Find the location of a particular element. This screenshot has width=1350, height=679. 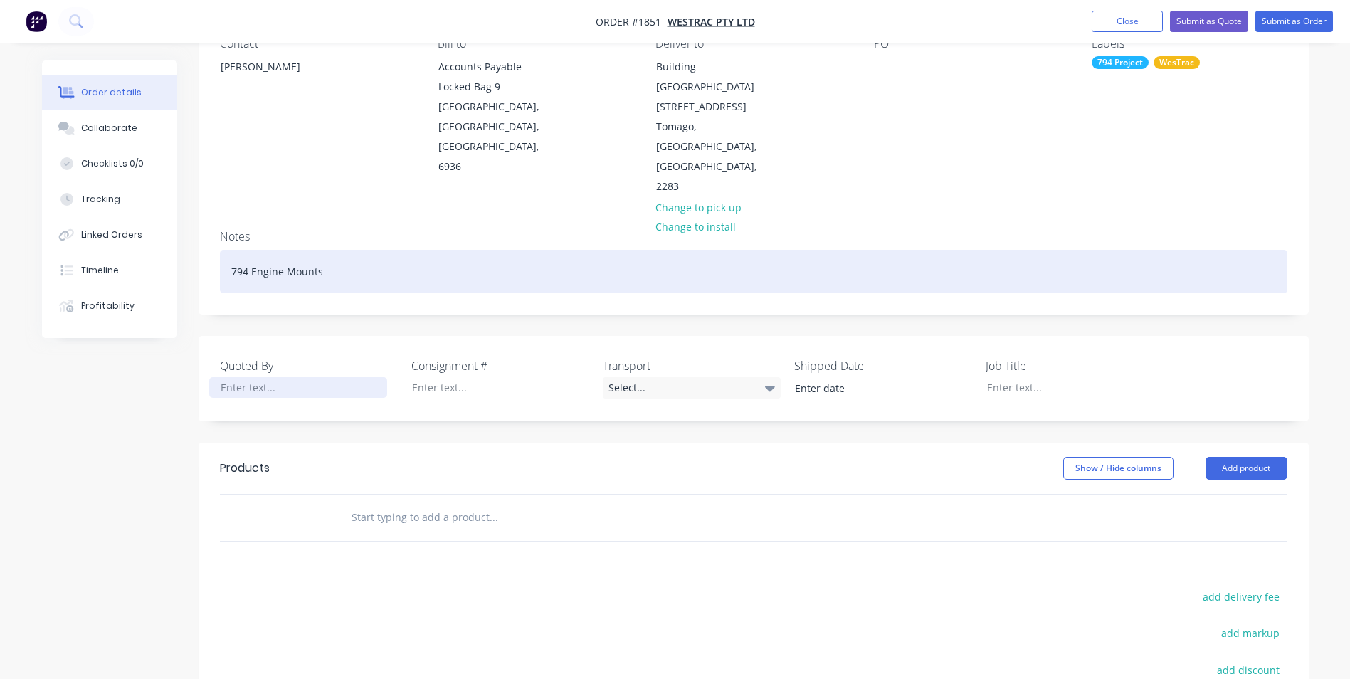

div: 794 Engine Mounts is located at coordinates (754, 271).